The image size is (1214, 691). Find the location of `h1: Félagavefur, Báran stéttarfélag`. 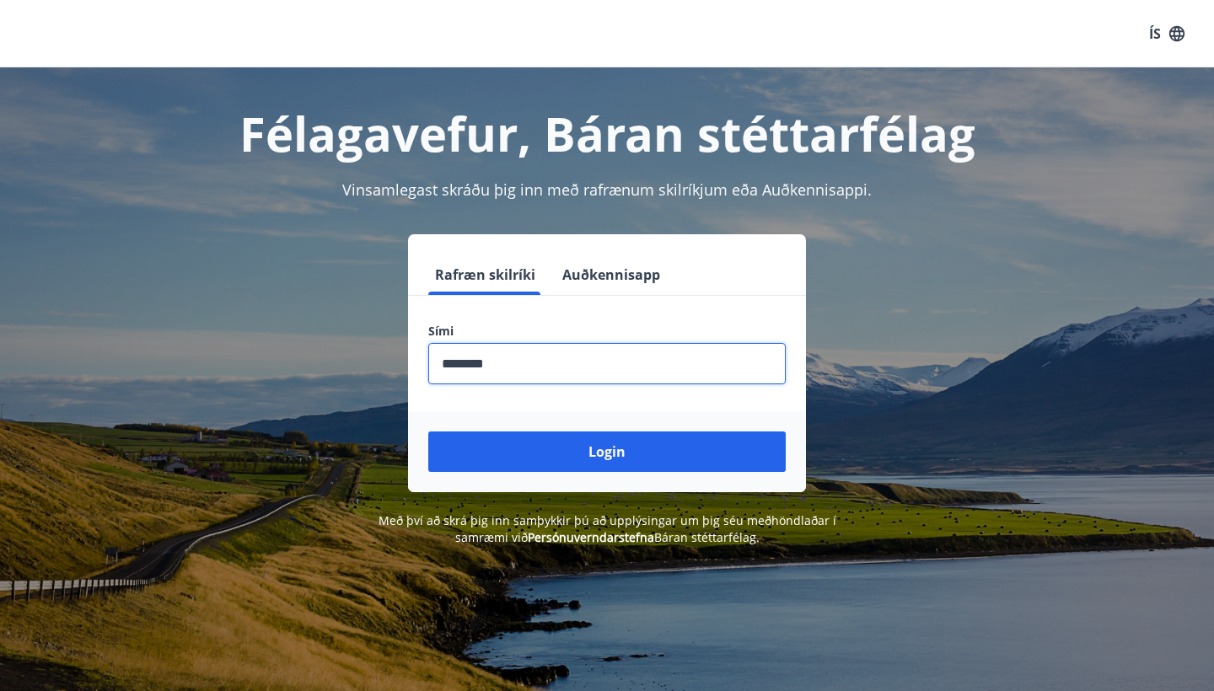

h1: Félagavefur, Báran stéttarfélag is located at coordinates (607, 133).